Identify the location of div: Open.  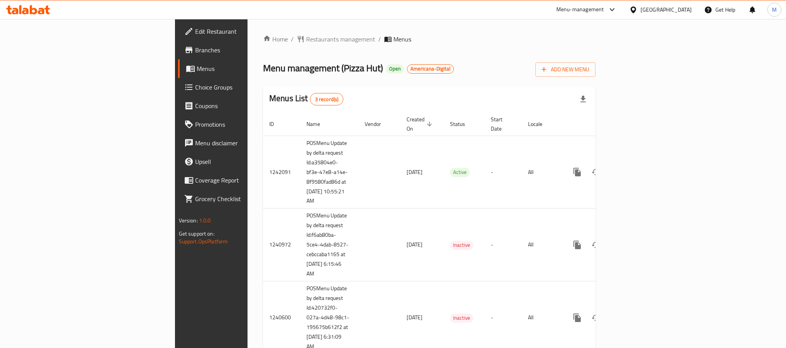
(395, 69).